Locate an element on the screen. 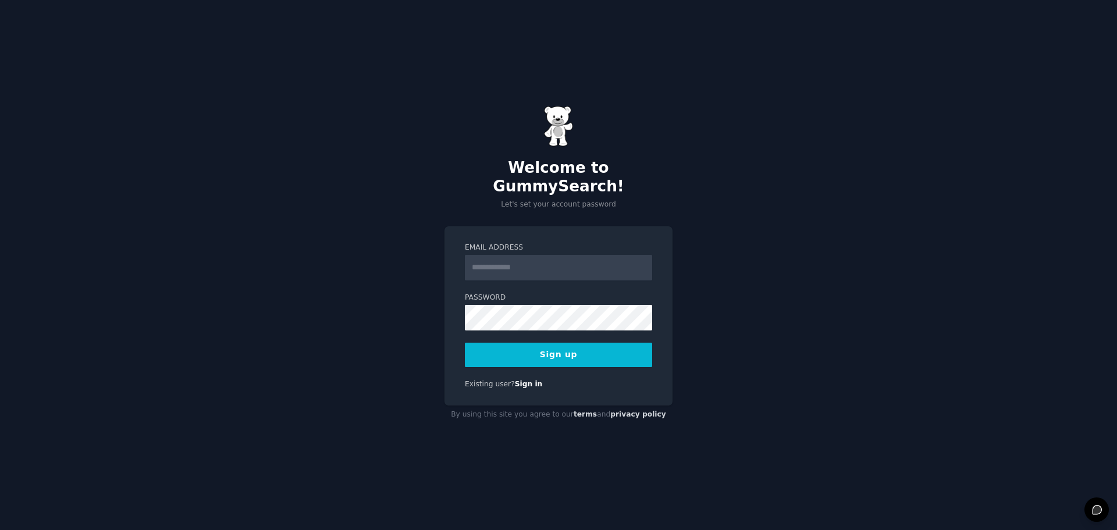  label: Email Address is located at coordinates (559, 248).